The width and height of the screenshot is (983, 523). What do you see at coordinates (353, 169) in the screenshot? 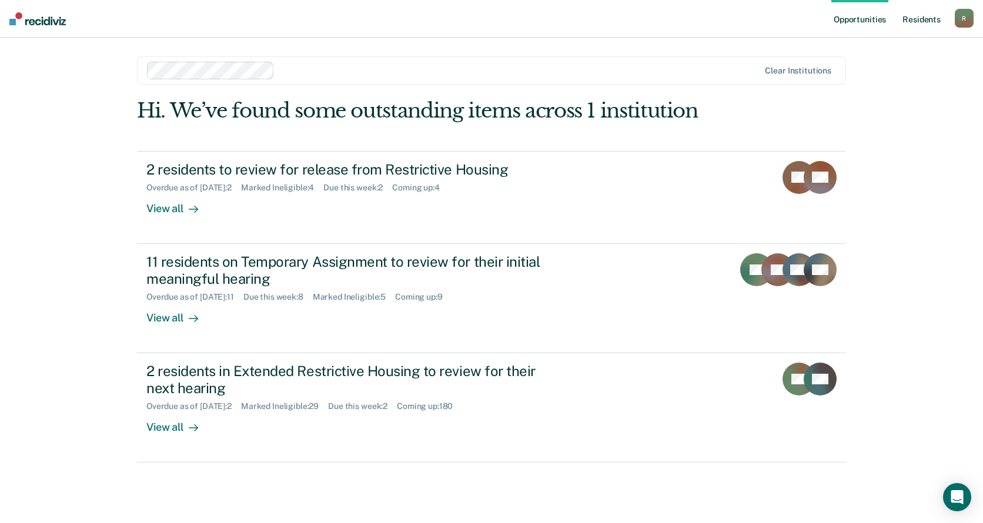
I see `div: 2 residents to review for release from Restrictive Housing` at bounding box center [353, 169].